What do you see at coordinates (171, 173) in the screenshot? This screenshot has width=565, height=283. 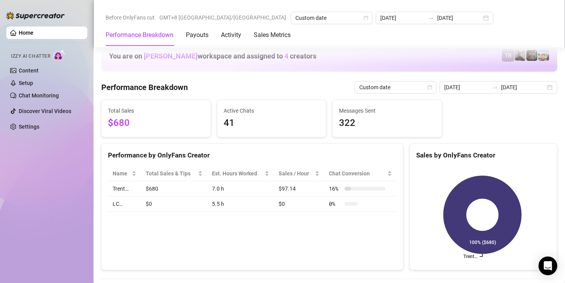 I see `span: Total Sales & Tips` at bounding box center [171, 173].